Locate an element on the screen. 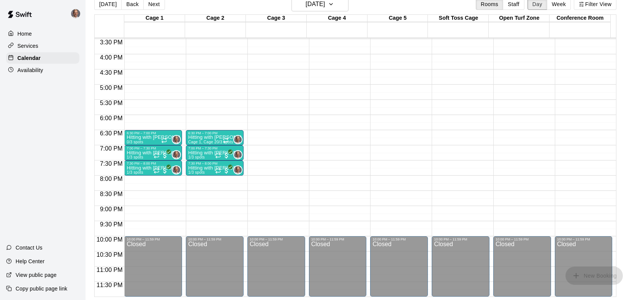 Image resolution: width=643 pixels, height=300 pixels. span: 5:30 PM is located at coordinates (111, 103).